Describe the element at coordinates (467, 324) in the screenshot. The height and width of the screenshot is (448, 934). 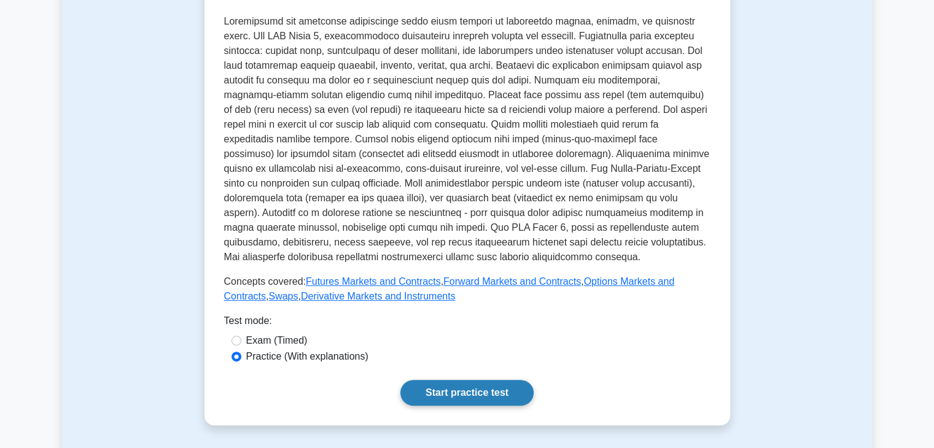
I see `div: Test mode:` at that location.